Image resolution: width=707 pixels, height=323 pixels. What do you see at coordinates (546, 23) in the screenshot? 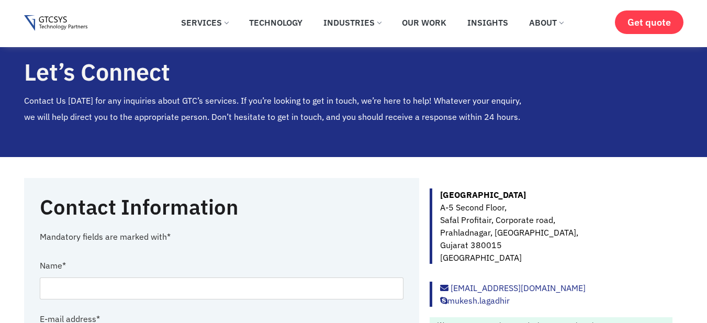
I see `a: About` at bounding box center [546, 23].